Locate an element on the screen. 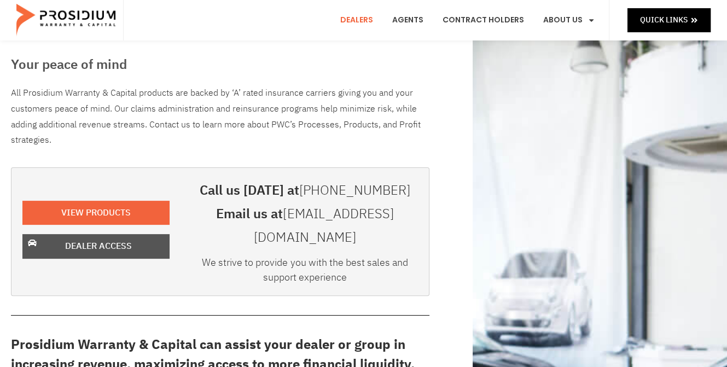  h3: Your peace of mind is located at coordinates (220, 65).